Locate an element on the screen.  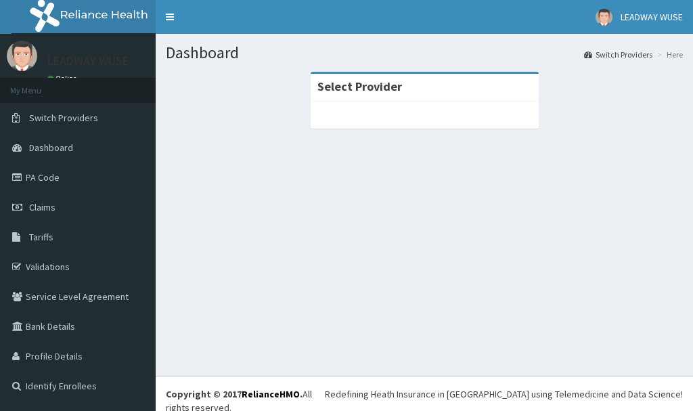
span: Switch Providers is located at coordinates (64, 118).